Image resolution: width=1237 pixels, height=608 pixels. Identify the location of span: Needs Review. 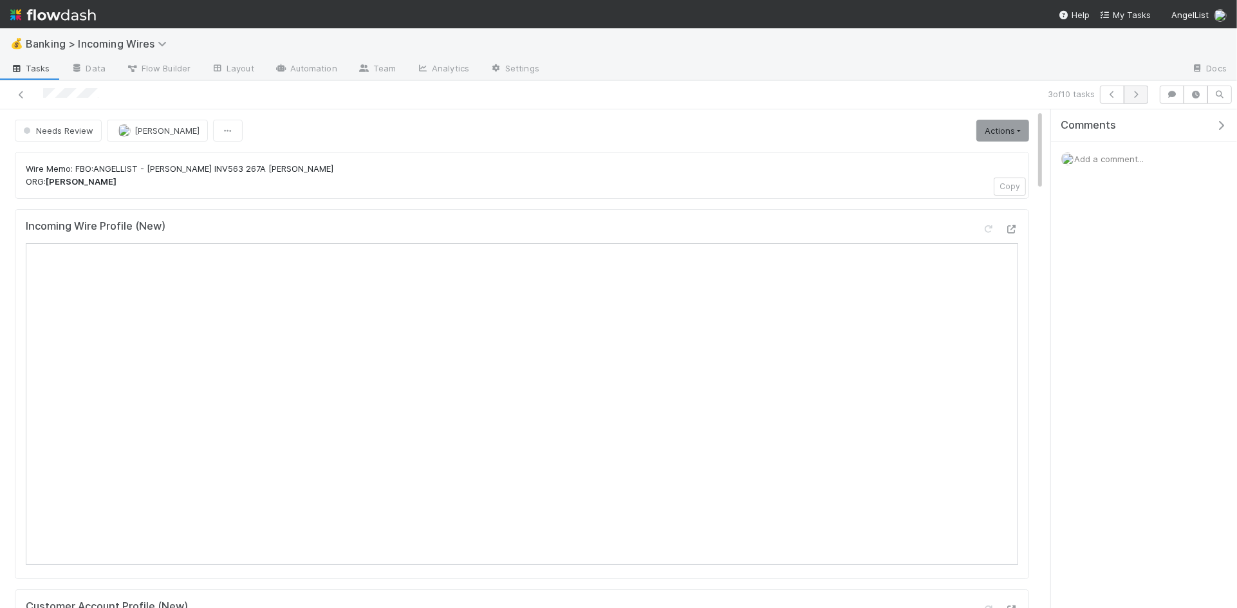
(57, 131).